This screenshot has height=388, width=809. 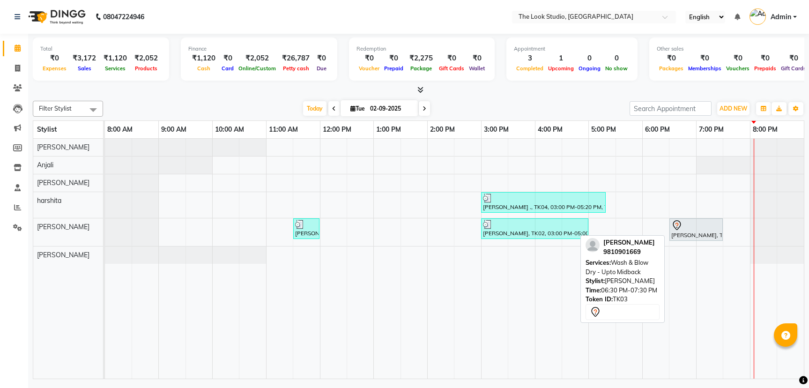 I want to click on span: Prepaids, so click(x=765, y=68).